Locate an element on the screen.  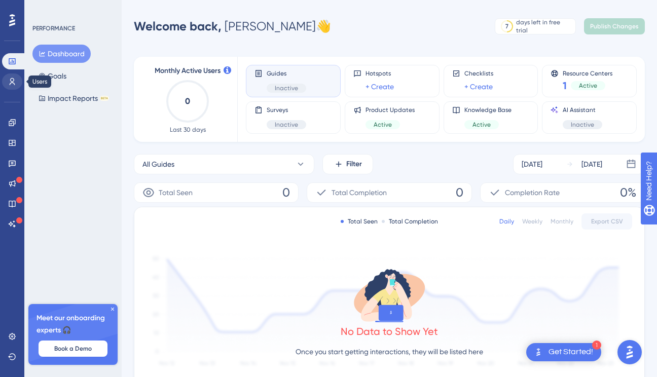
div: days left in free trial is located at coordinates (544, 26).